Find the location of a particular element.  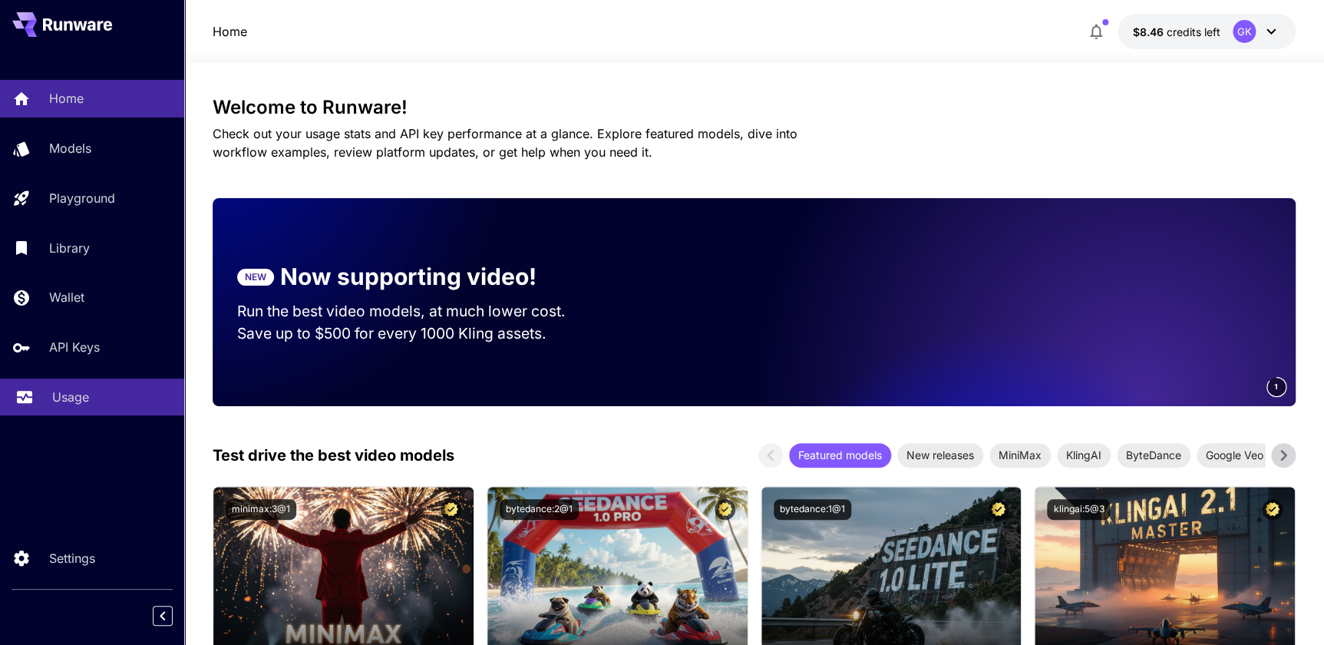

span: Check out your usage stats and API key performance at a glance. Explore featured models, dive int... is located at coordinates (505, 143).